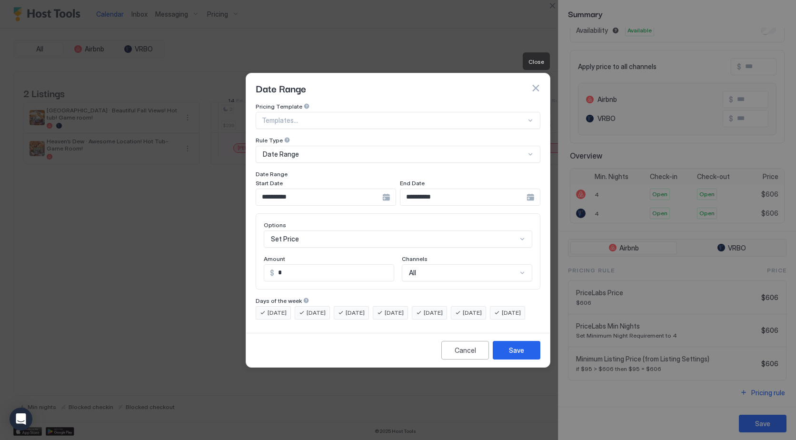 The image size is (796, 440). Describe the element at coordinates (412, 183) in the screenshot. I see `span: End Date` at that location.